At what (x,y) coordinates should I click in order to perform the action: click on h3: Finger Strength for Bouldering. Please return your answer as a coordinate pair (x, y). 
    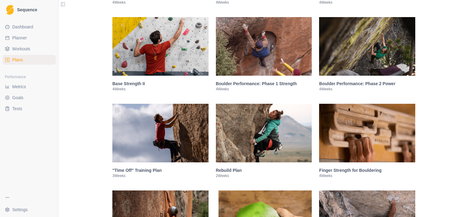
    Looking at the image, I should click on (367, 171).